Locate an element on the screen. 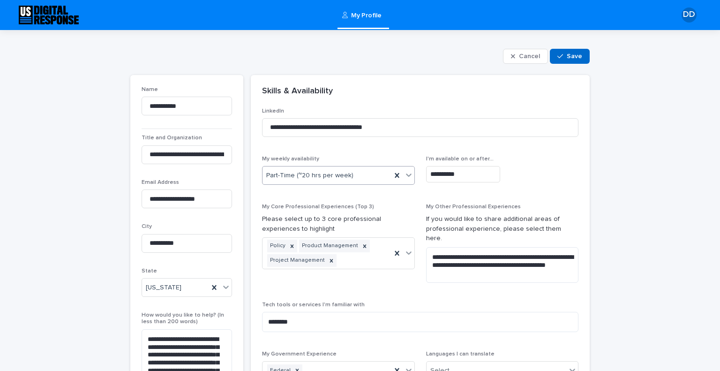  span: State is located at coordinates (149, 271).